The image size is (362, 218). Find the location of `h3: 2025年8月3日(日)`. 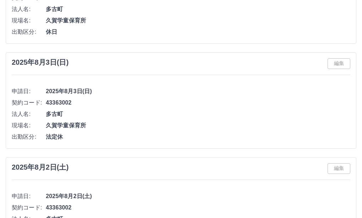

h3: 2025年8月3日(日) is located at coordinates (40, 62).